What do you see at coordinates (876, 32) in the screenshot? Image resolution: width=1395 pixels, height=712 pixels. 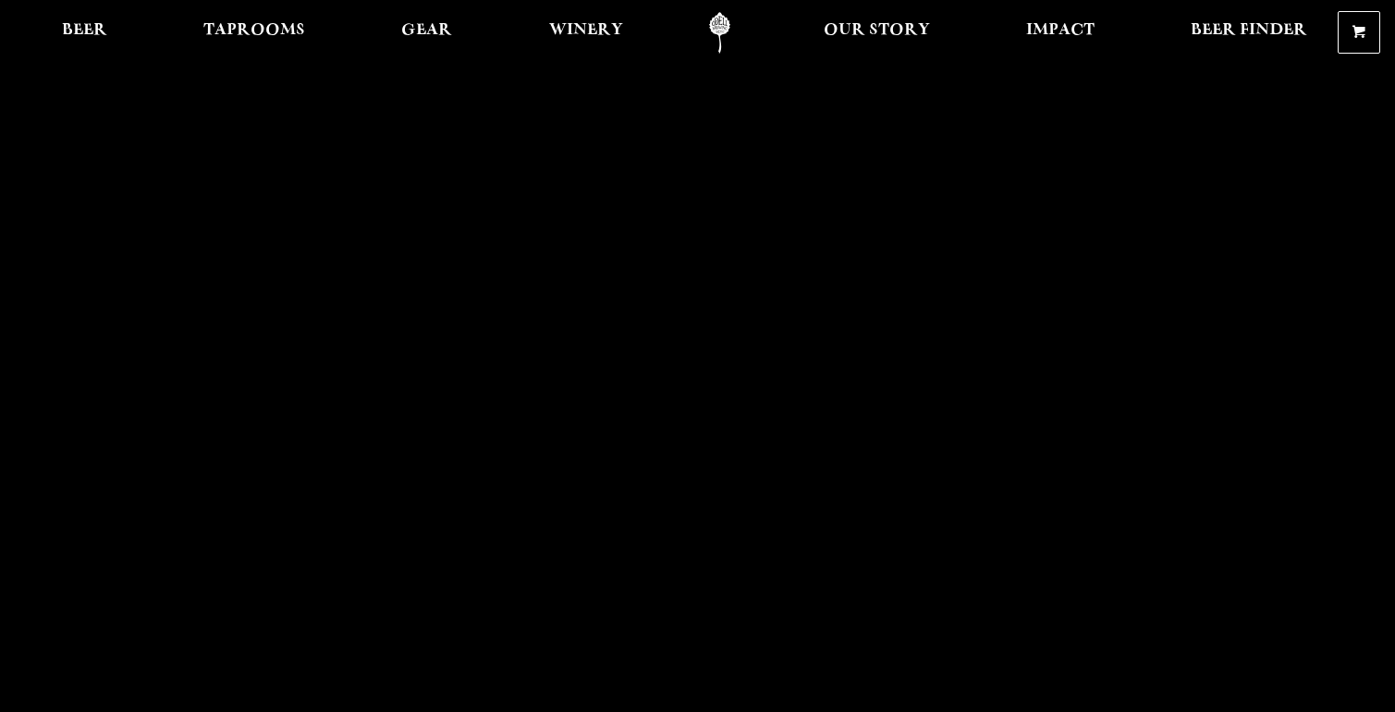 I see `a: Our Story` at bounding box center [876, 32].